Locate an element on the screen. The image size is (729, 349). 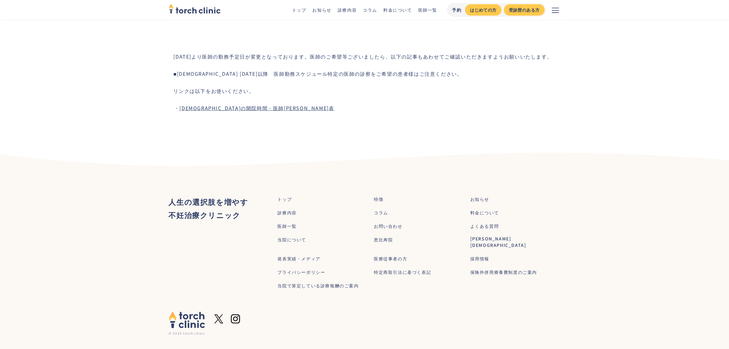
div: 診療内容 is located at coordinates (287, 212).